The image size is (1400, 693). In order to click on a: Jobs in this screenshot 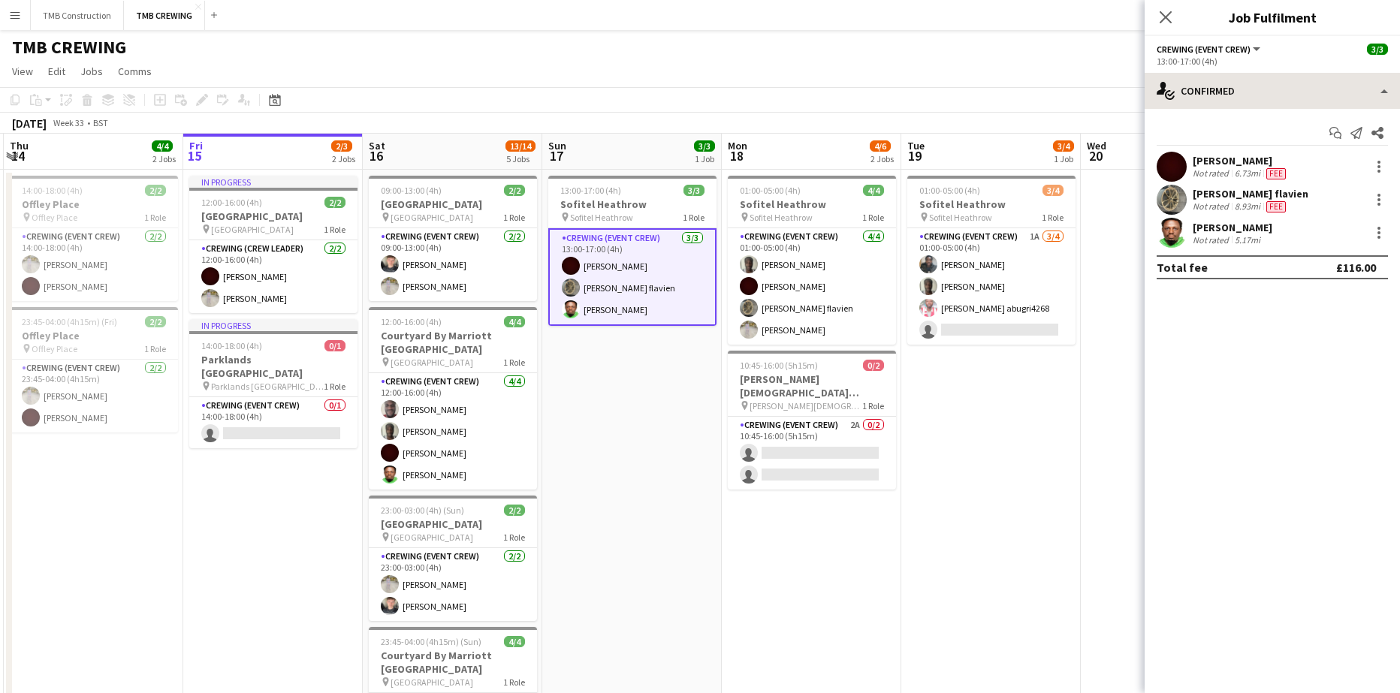, I will do `click(92, 71)`.